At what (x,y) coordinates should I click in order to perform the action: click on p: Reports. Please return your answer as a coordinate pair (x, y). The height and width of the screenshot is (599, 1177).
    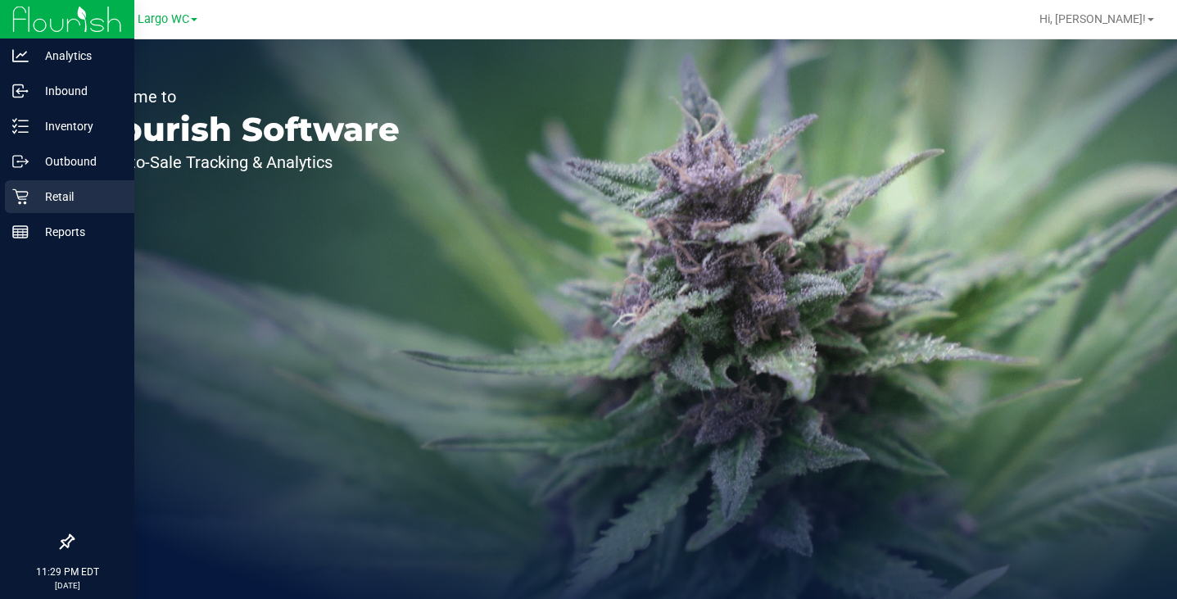
    Looking at the image, I should click on (78, 232).